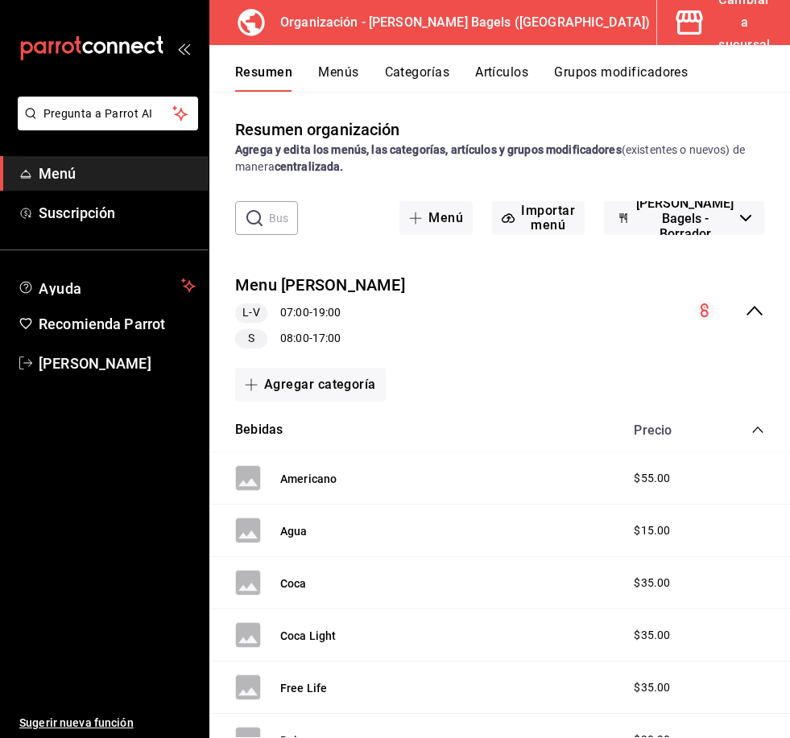 This screenshot has width=790, height=738. I want to click on button: Menús, so click(338, 78).